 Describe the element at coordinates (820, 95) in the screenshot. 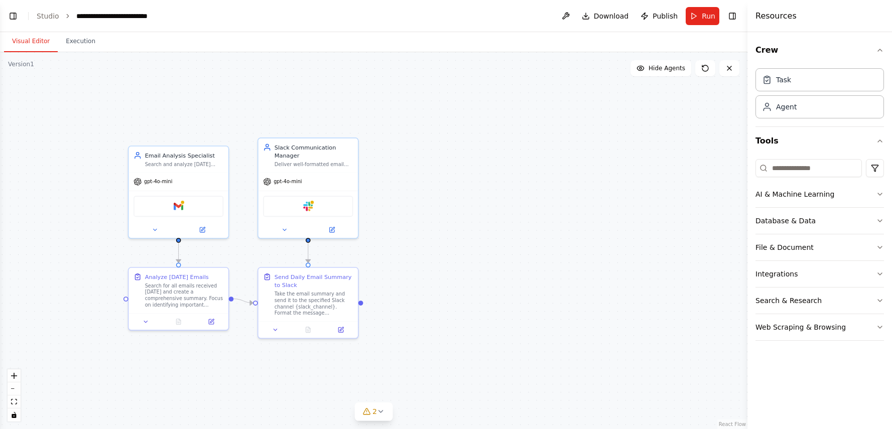

I see `div: Crew` at that location.